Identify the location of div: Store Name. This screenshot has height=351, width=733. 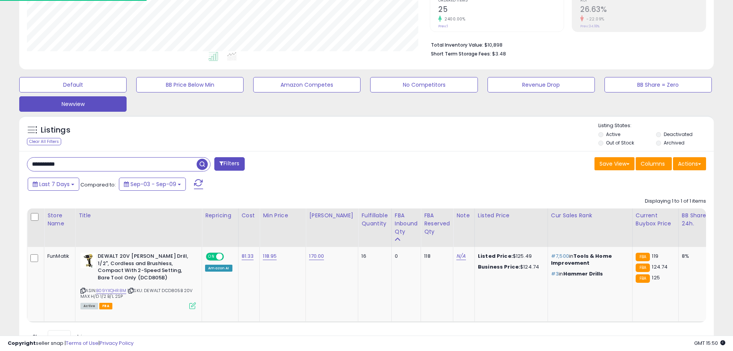
(60, 219).